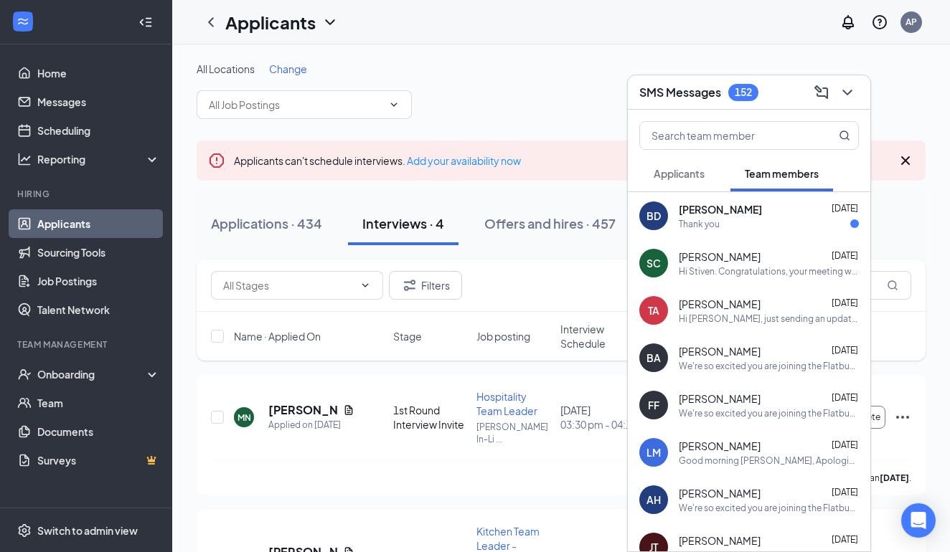 The height and width of the screenshot is (552, 950). I want to click on svg: Filter, so click(410, 286).